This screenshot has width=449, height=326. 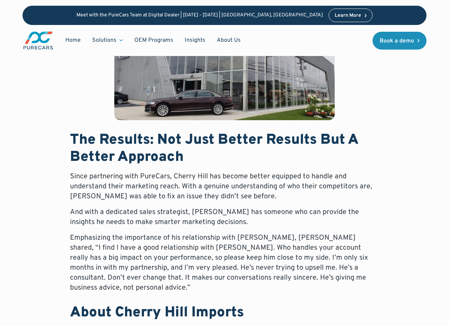 What do you see at coordinates (348, 16) in the screenshot?
I see `div: Learn More` at bounding box center [348, 16].